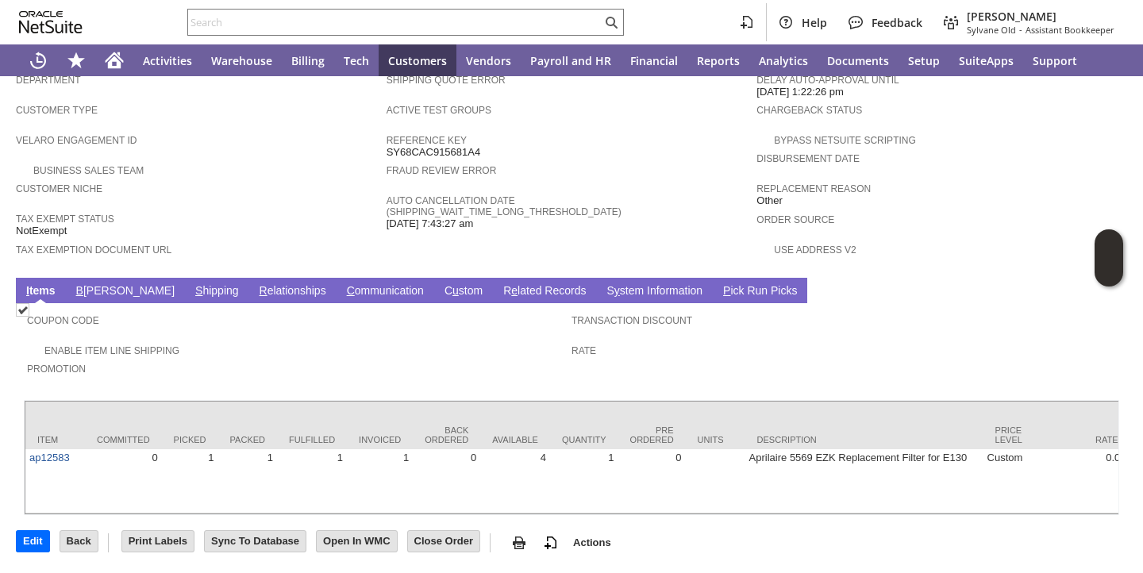 The width and height of the screenshot is (1143, 573). What do you see at coordinates (864, 481) in the screenshot?
I see `td: Aprilaire 5569 EZK Replacement Filter for E130` at bounding box center [864, 481].